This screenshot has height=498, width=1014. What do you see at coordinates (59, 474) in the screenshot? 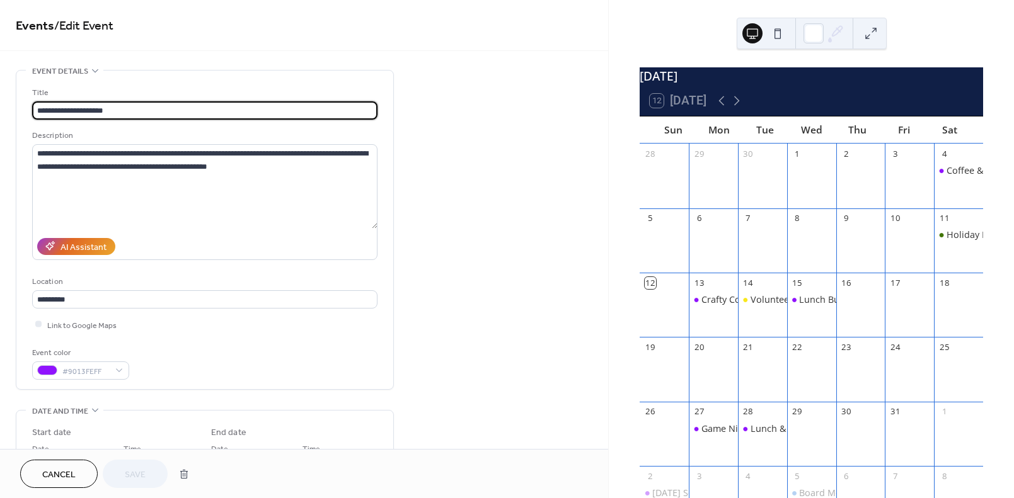
I see `a: Cancel` at bounding box center [59, 474].